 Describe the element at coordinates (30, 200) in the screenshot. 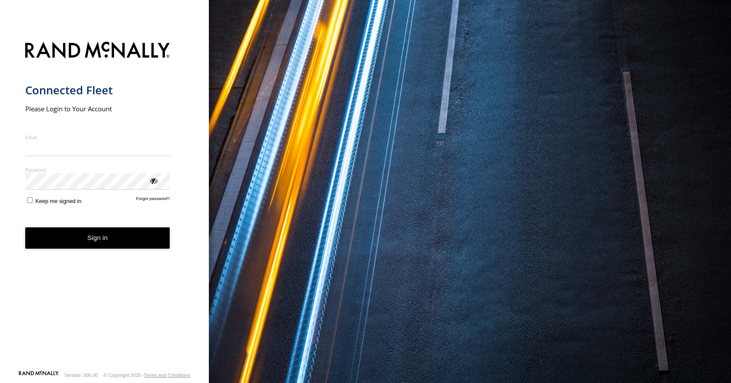

I see `input: Keep me signed in` at that location.